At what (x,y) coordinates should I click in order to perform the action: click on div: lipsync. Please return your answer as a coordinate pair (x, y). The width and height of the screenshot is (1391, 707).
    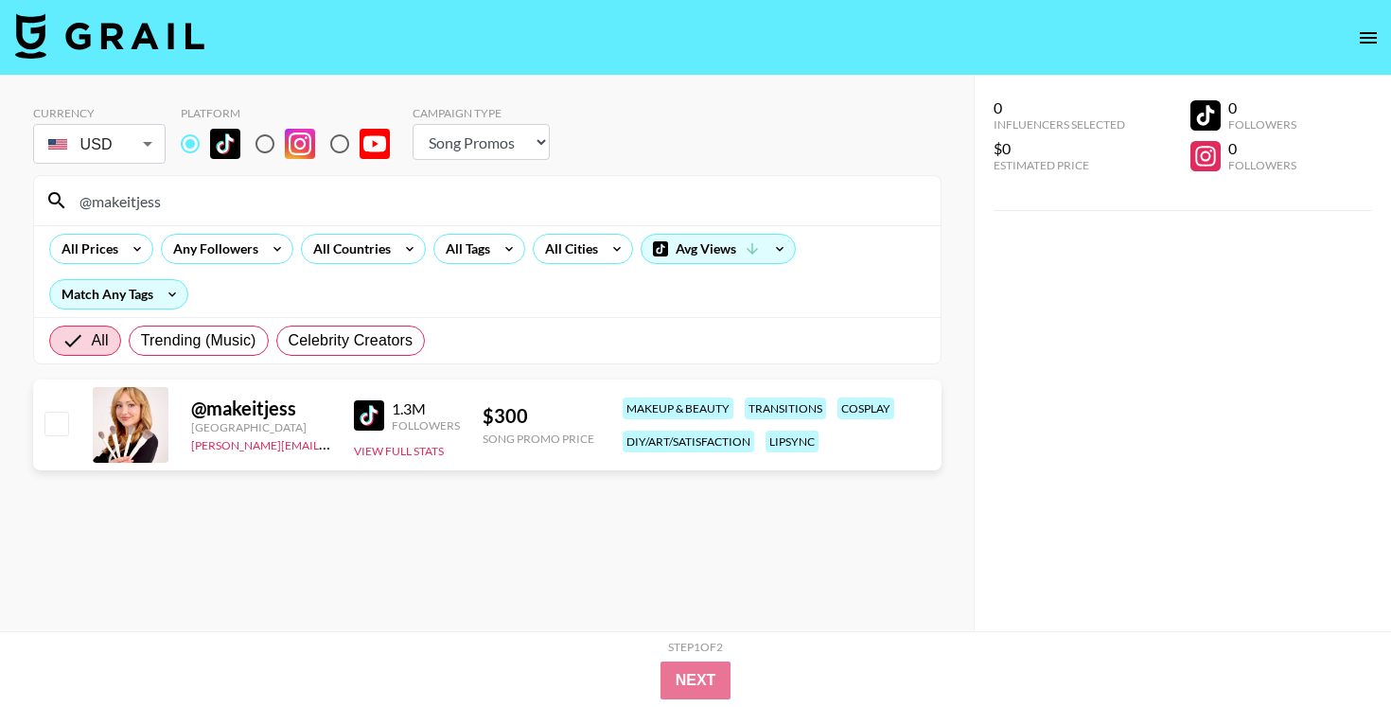
    Looking at the image, I should click on (792, 441).